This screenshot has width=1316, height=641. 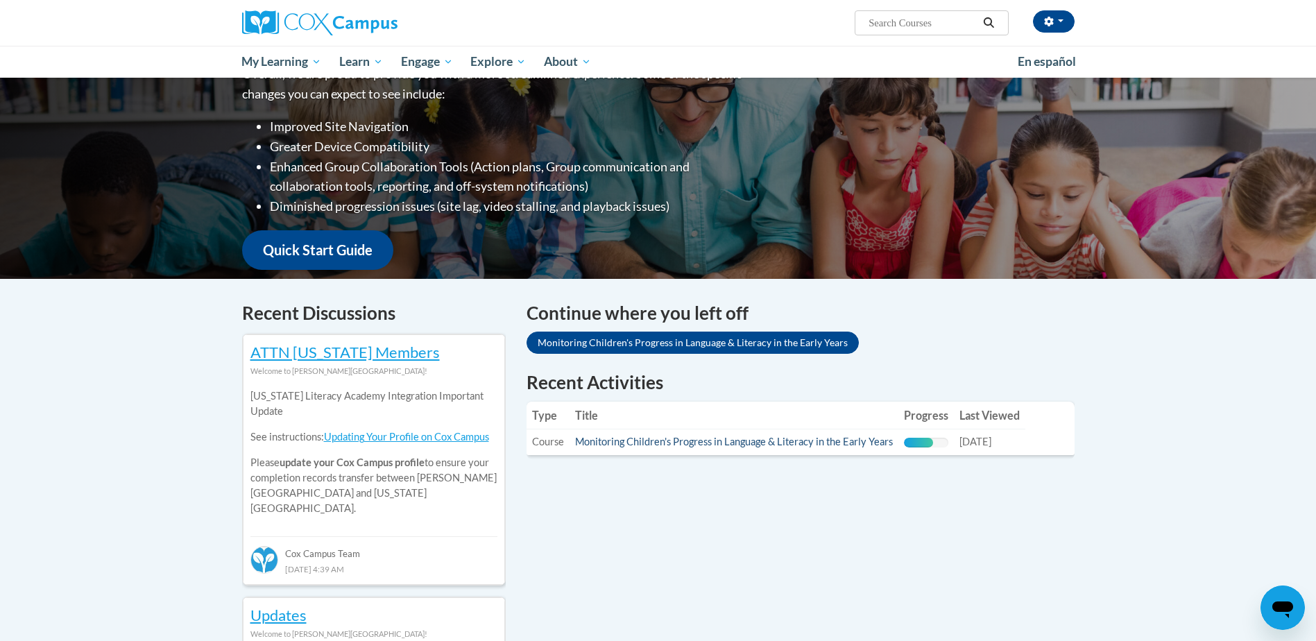 What do you see at coordinates (278, 614) in the screenshot?
I see `a: Updates` at bounding box center [278, 614].